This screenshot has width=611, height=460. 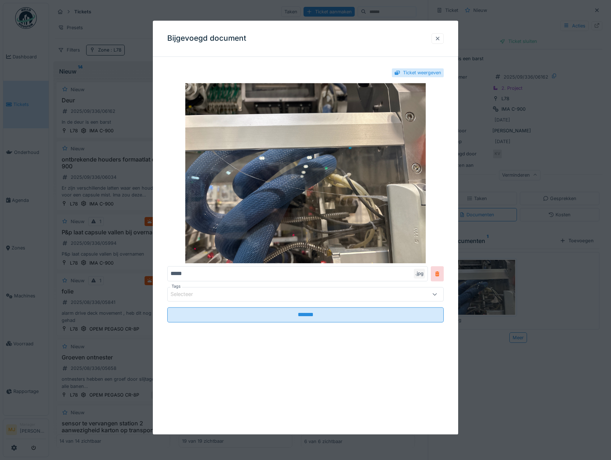 I want to click on h3: Bijgevoegd document, so click(x=206, y=38).